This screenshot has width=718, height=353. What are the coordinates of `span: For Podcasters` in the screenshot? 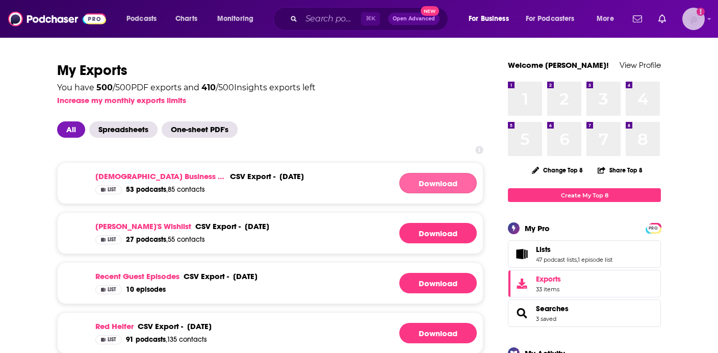 It's located at (550, 19).